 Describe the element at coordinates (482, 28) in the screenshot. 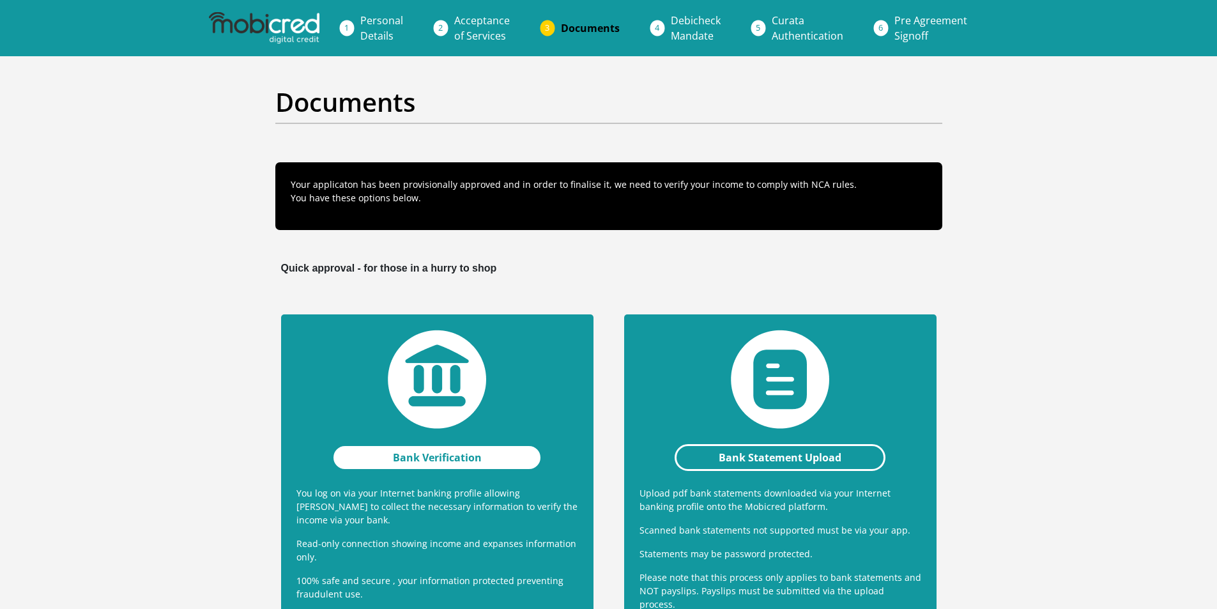

I see `a: Acceptanceof Services` at that location.